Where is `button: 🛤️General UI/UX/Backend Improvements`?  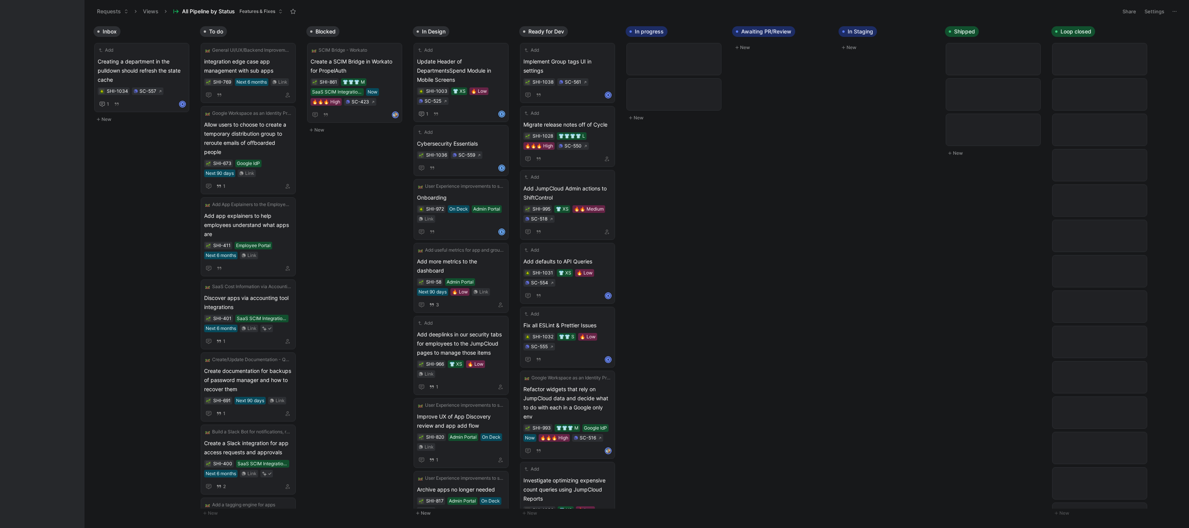 button: 🛤️General UI/UX/Backend Improvements is located at coordinates (248, 50).